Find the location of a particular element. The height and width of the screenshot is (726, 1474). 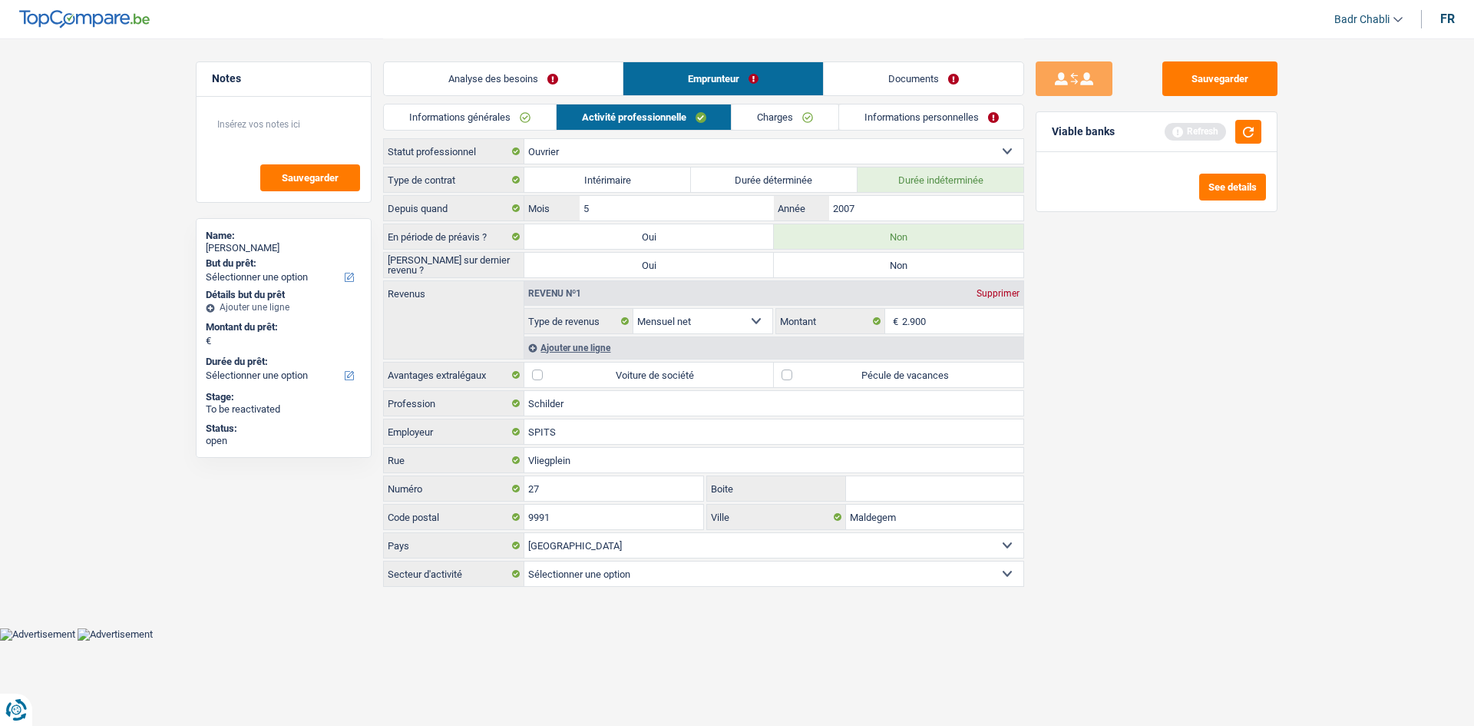

h5: Notes is located at coordinates (283, 78).